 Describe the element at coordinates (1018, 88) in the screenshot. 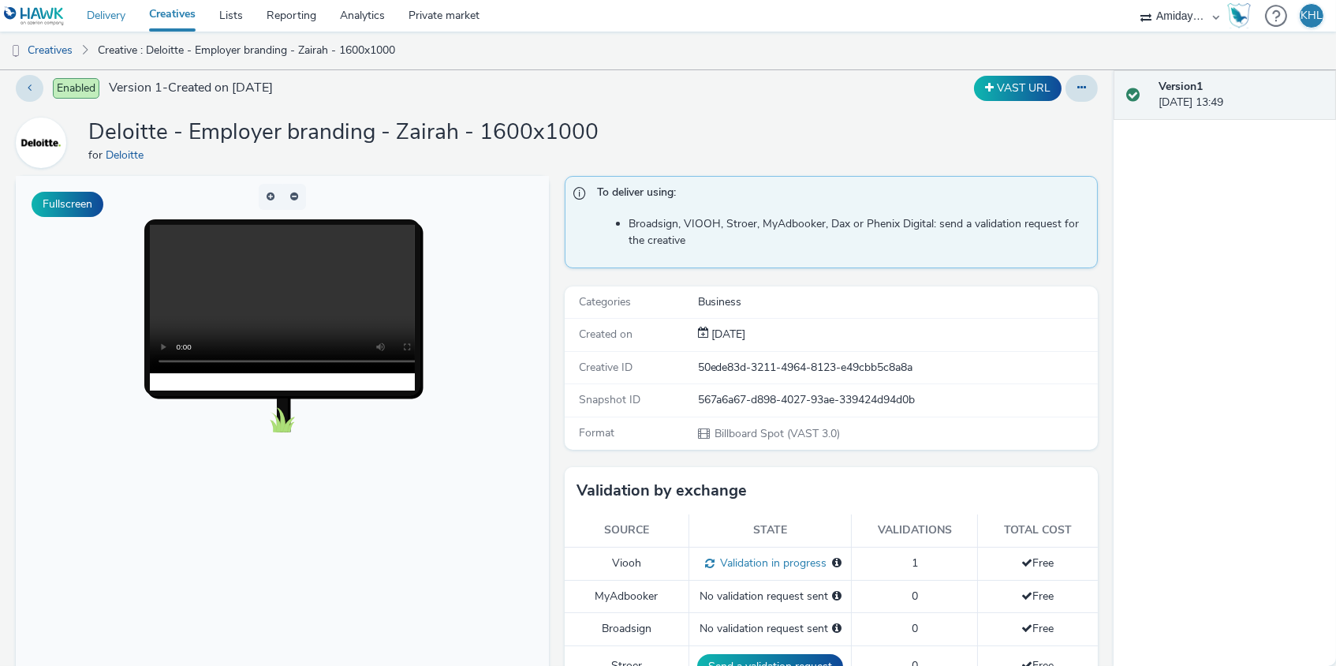

I see `button: VAST URL` at that location.